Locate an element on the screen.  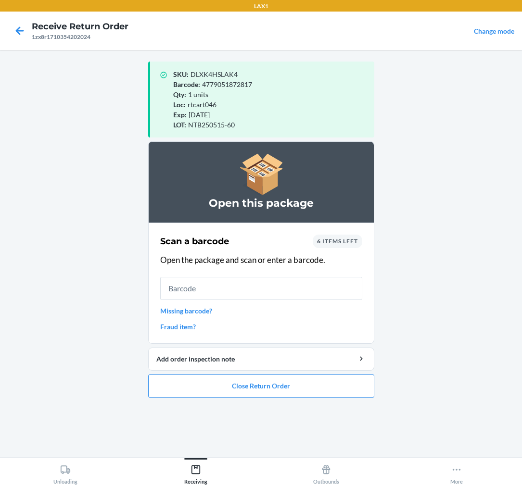
span: SKU : is located at coordinates (181, 74).